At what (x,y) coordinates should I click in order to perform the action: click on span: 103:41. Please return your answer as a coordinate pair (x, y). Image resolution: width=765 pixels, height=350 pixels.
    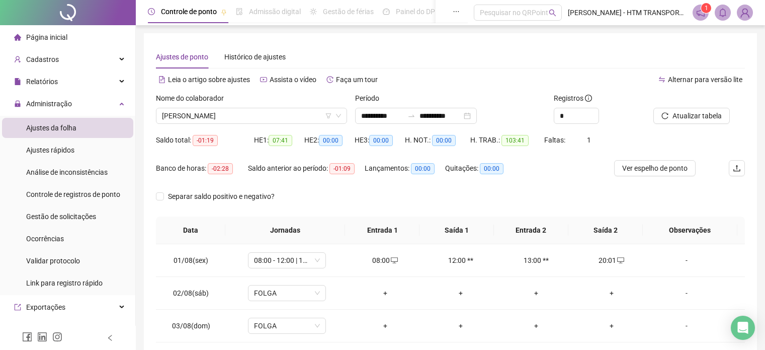
    Looking at the image, I should click on (515, 140).